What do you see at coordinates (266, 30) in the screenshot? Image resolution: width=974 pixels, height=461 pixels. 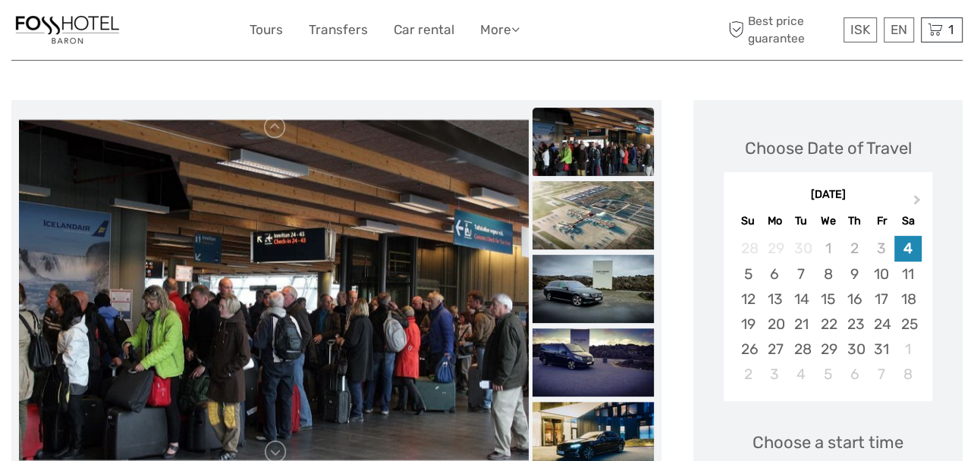 I see `a: Tours` at bounding box center [266, 30].